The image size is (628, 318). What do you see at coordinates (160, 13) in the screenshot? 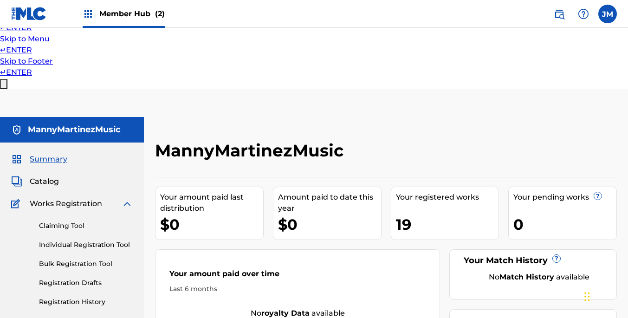
I see `span: (2)` at bounding box center [160, 13].